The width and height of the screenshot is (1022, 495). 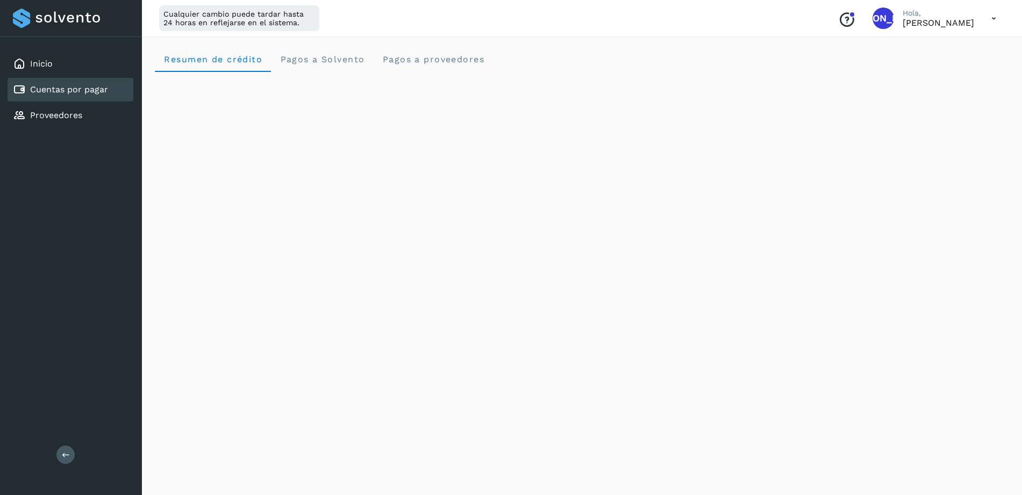 I want to click on div: Inicio, so click(x=70, y=64).